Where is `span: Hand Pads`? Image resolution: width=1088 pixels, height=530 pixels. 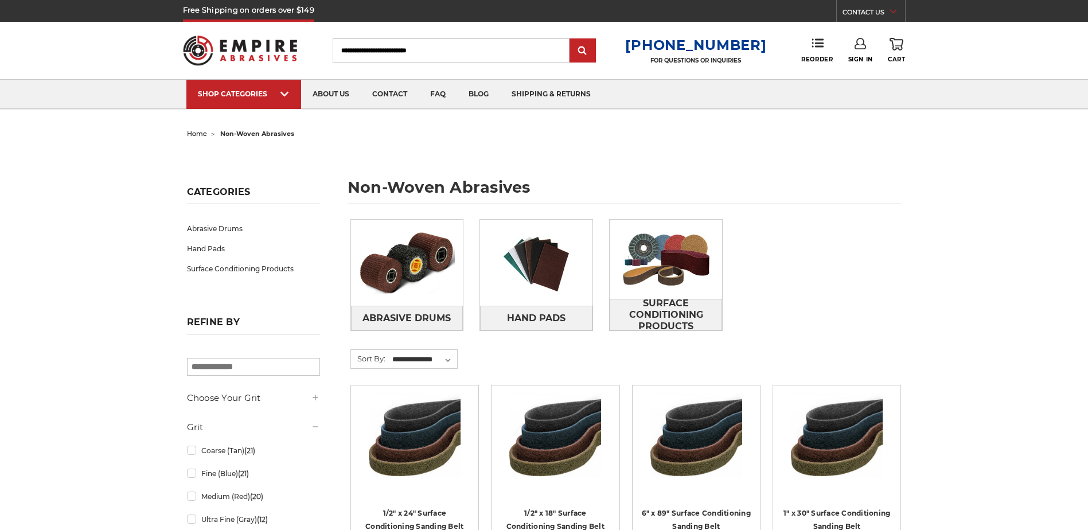
span: Hand Pads is located at coordinates (536, 318).